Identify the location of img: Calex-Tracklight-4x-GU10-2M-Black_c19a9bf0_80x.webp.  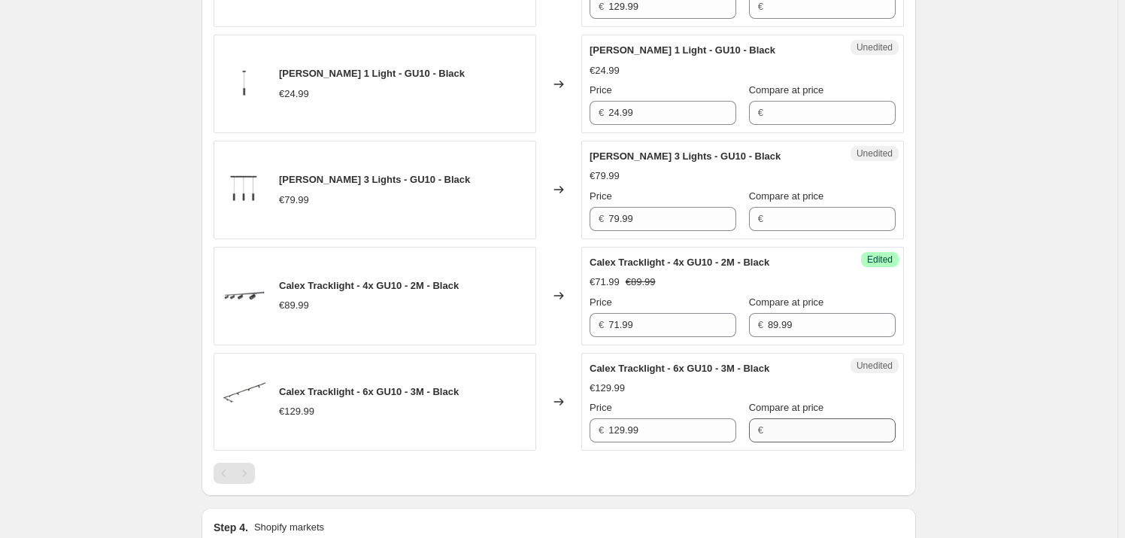
(244, 295).